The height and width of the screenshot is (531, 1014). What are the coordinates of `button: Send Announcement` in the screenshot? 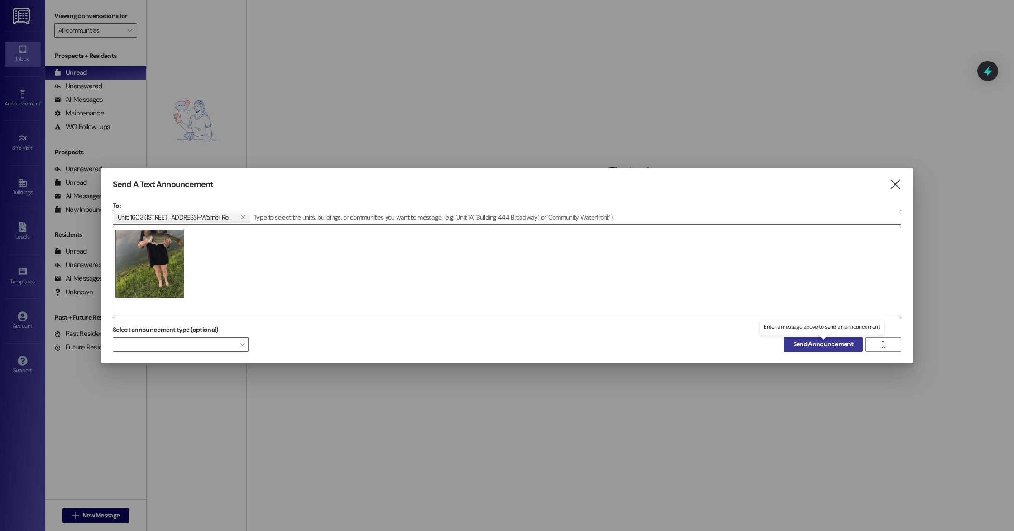 It's located at (823, 344).